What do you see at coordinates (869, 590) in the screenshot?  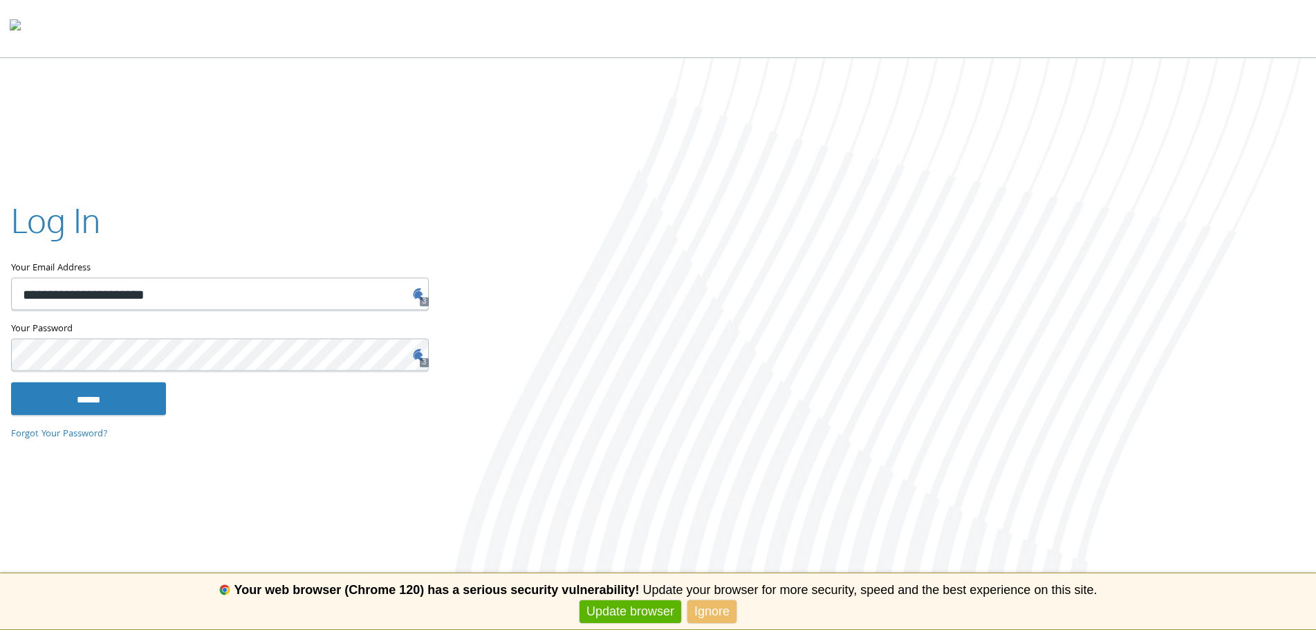 I see `span: Update your browser for more security, speed and the best experience on this site.` at bounding box center [869, 590].